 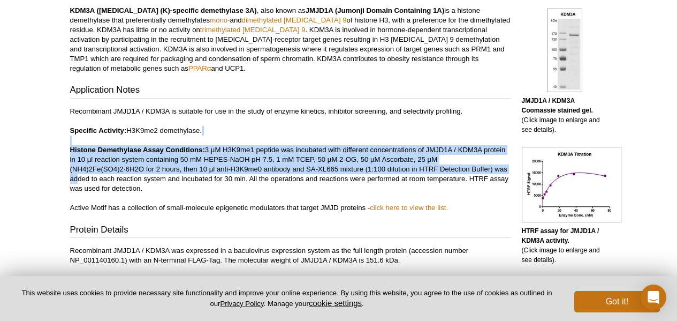 I want to click on b: JMJD1A / KDM3A Coomassie stained gel., so click(x=557, y=105).